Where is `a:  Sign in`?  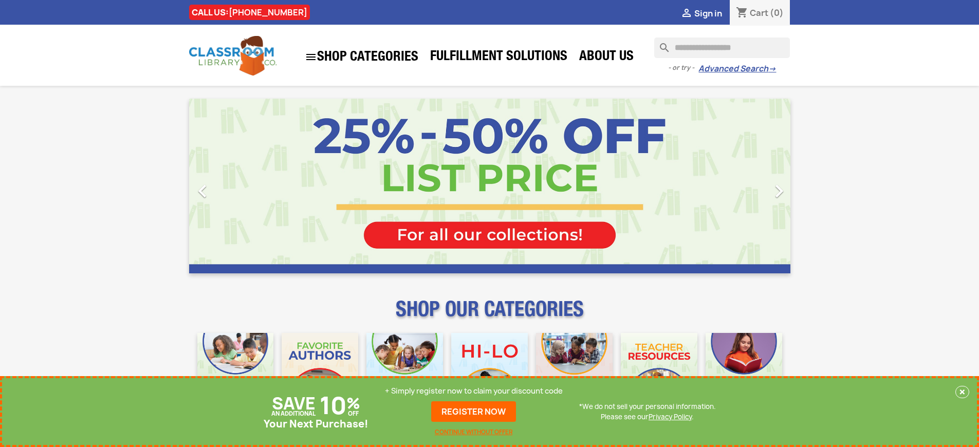
a:  Sign in is located at coordinates (701, 13).